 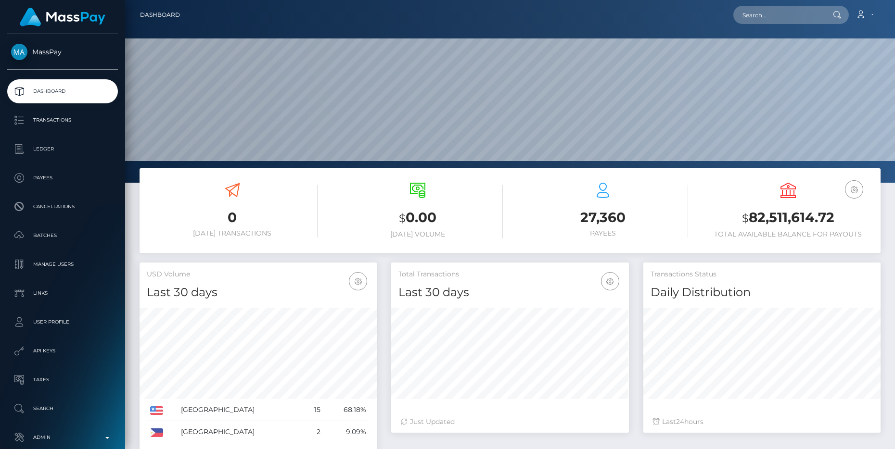 What do you see at coordinates (63, 293) in the screenshot?
I see `a: Links` at bounding box center [63, 293].